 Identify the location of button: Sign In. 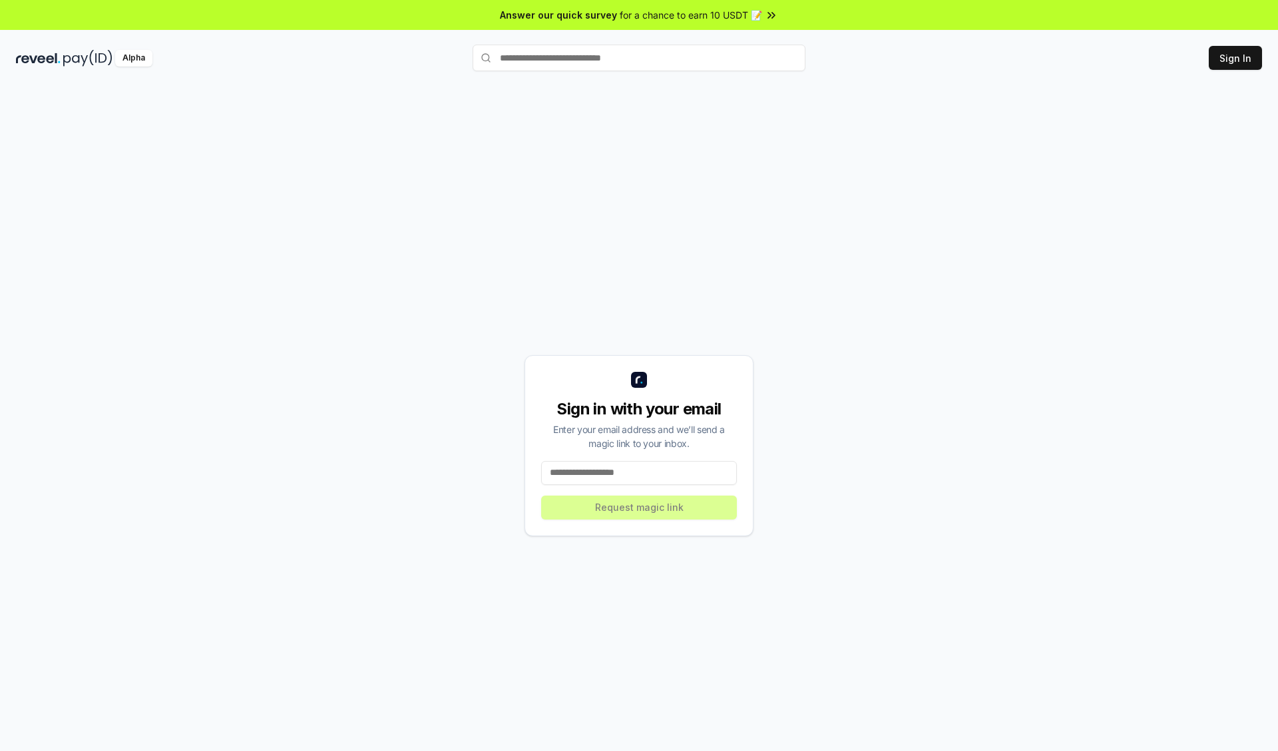
(1235, 58).